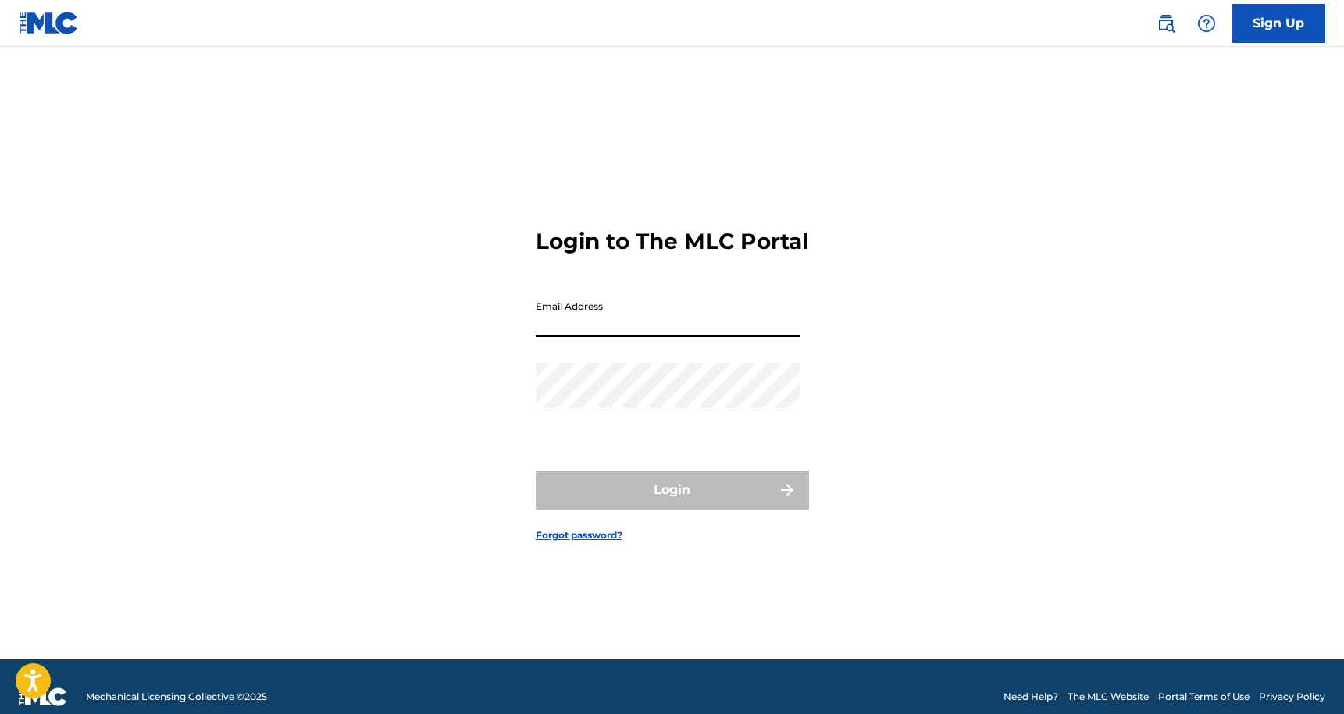 The image size is (1344, 714). What do you see at coordinates (176, 697) in the screenshot?
I see `span: Mechanical Licensing Collective © 2025` at bounding box center [176, 697].